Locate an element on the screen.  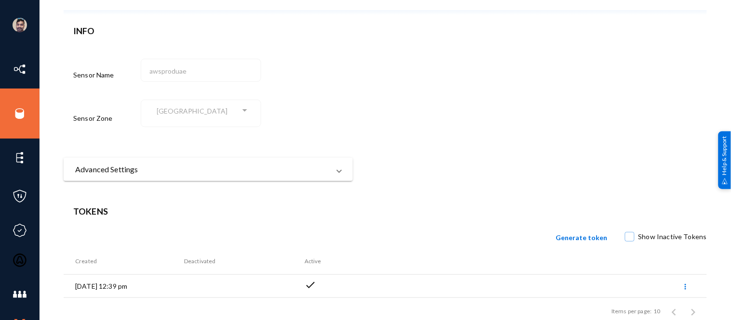
img: help_support.svg is located at coordinates (725, 181).